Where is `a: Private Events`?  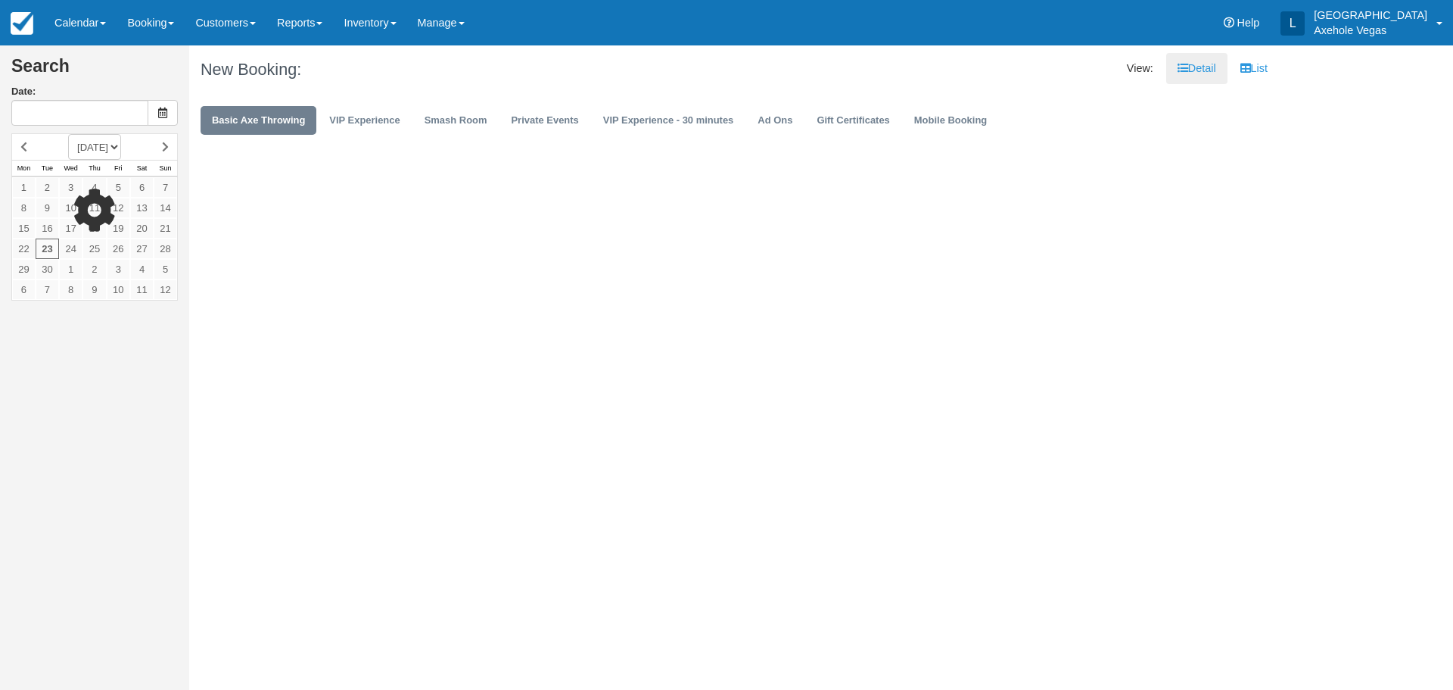
a: Private Events is located at coordinates (544, 120).